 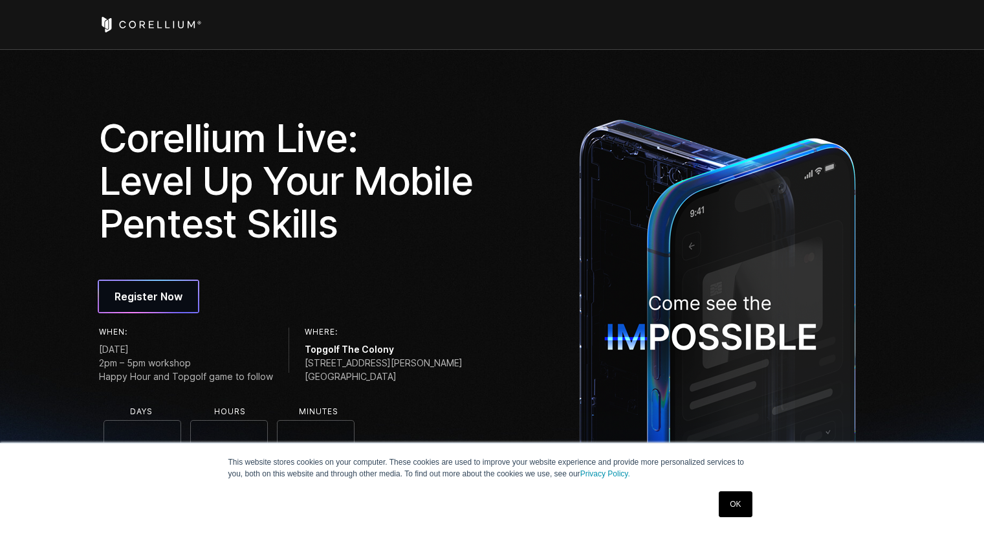 What do you see at coordinates (142, 412) in the screenshot?
I see `li: Days` at bounding box center [142, 412].